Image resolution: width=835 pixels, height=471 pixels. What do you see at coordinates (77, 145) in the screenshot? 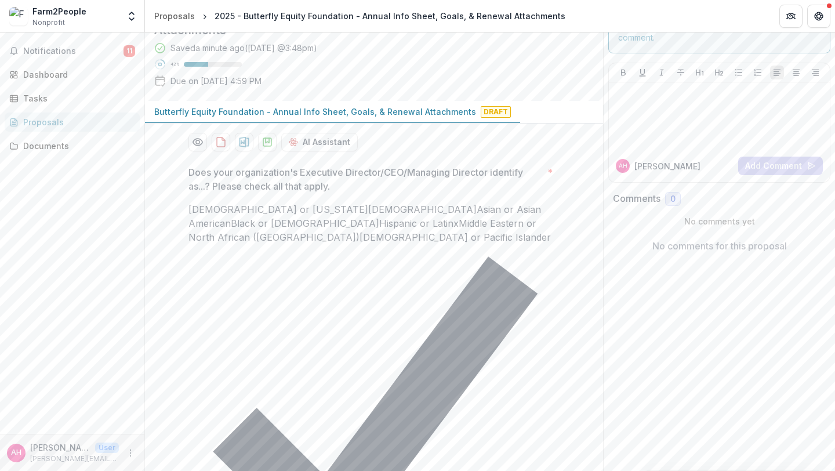
I see `div: Documents` at bounding box center [77, 145].